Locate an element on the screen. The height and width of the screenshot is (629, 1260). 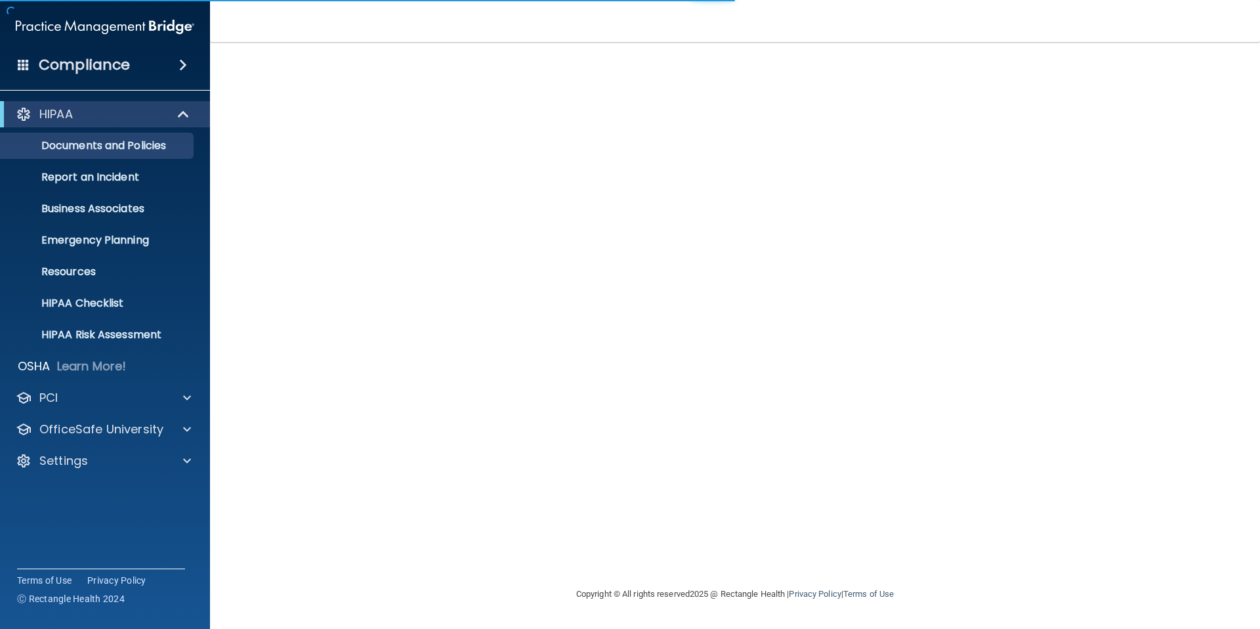
p: Resources is located at coordinates (98, 272).